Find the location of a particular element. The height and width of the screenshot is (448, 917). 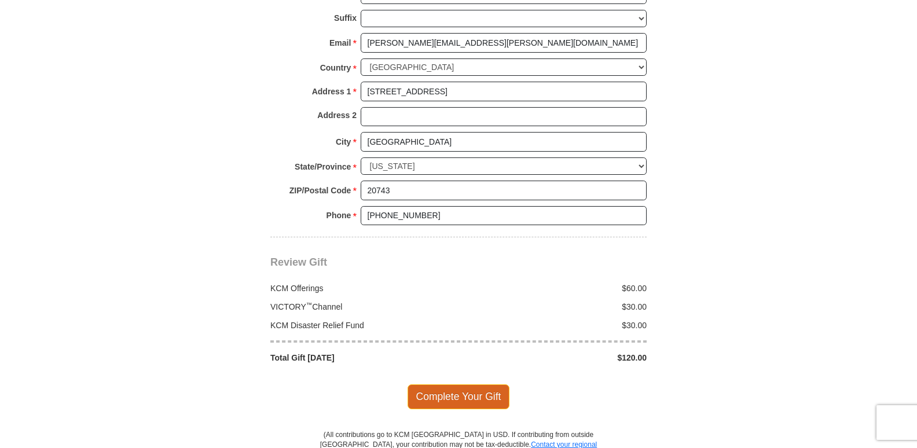

span: Complete Your Gift is located at coordinates (459, 397).